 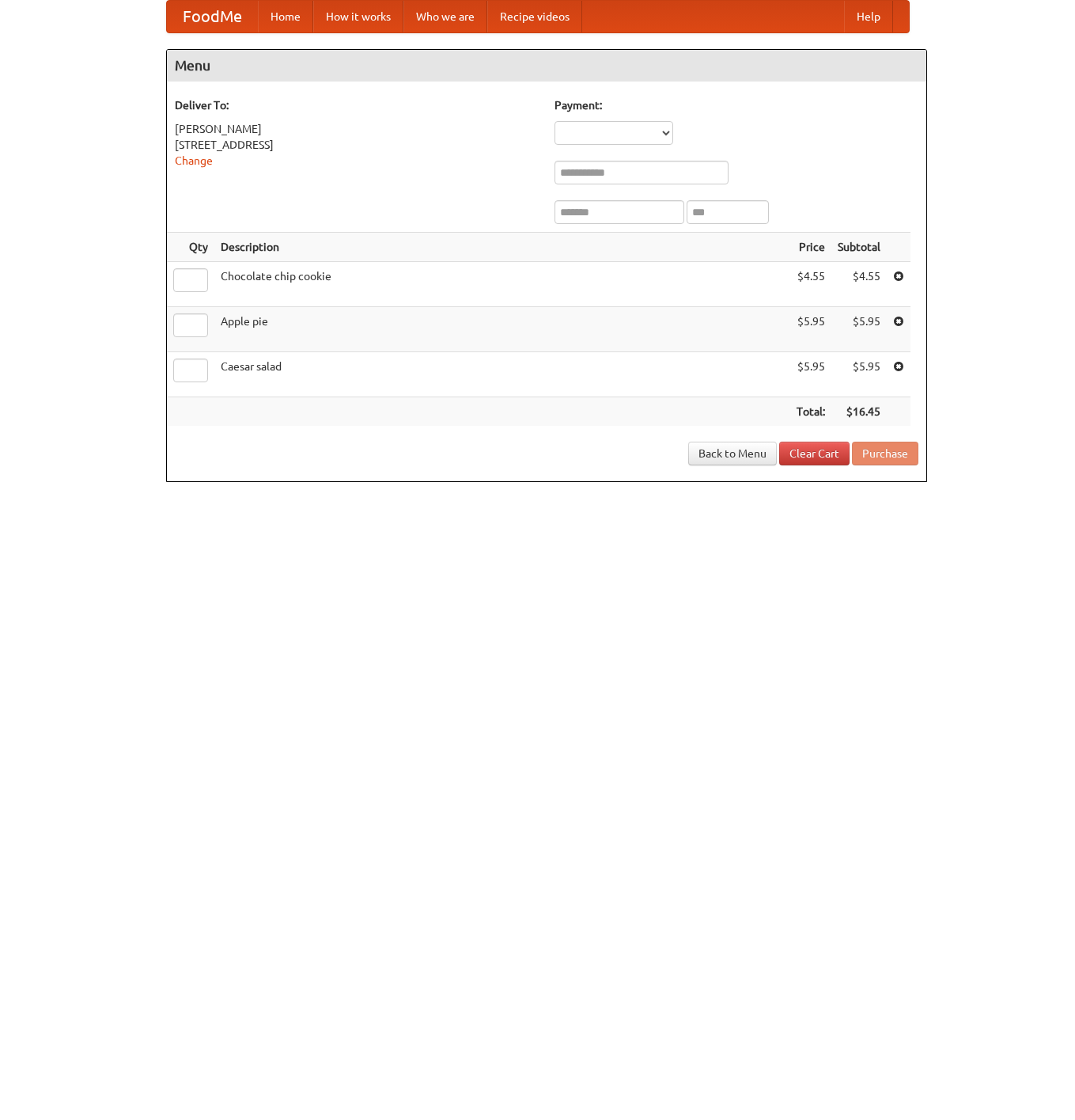 I want to click on th: $16.45, so click(x=859, y=412).